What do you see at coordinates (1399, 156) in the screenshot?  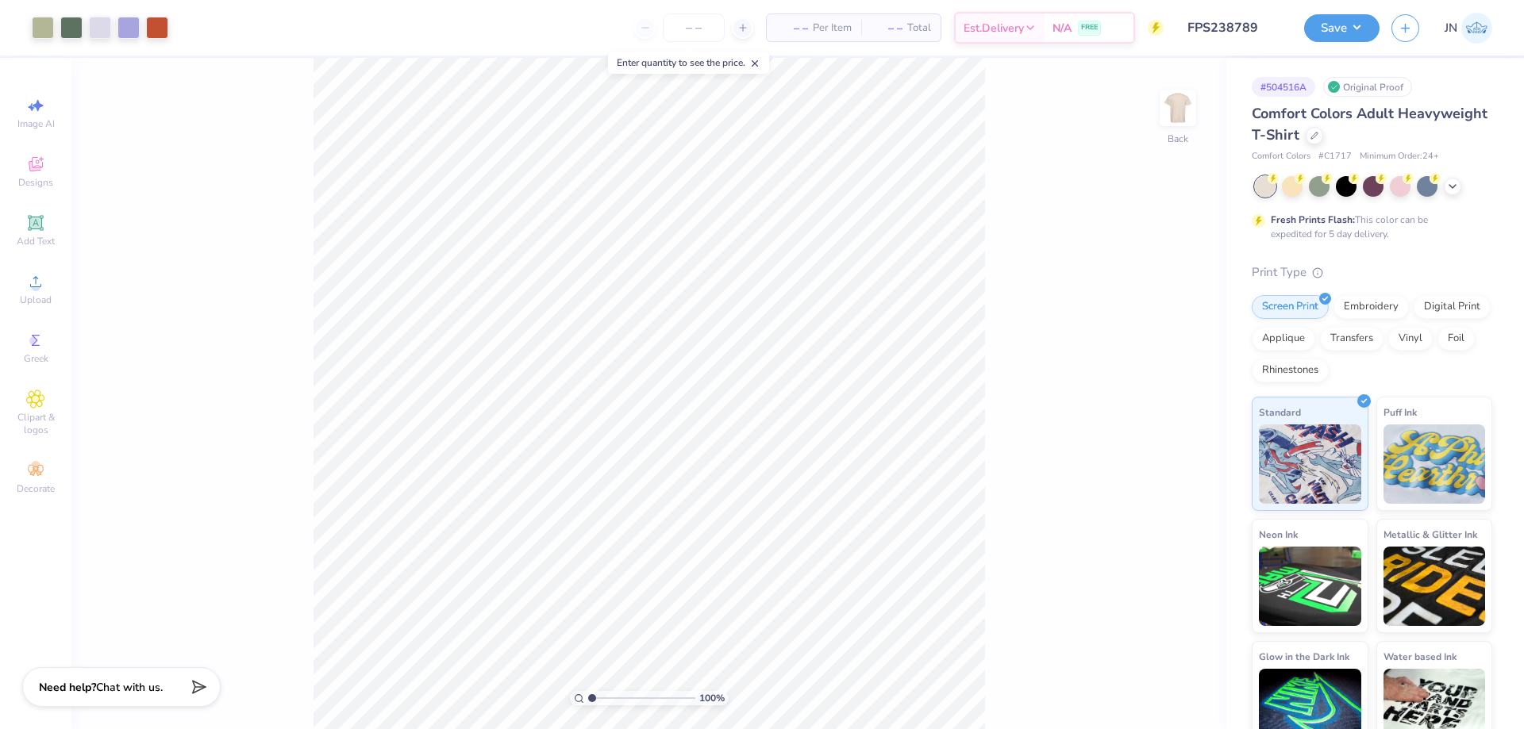 I see `span: Minimum Order: 24 +` at bounding box center [1399, 156].